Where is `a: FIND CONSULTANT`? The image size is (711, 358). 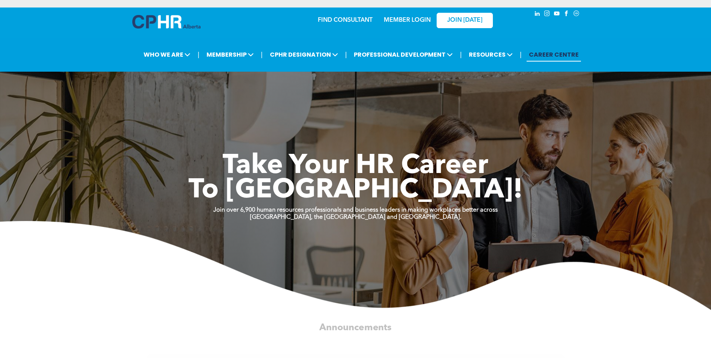
a: FIND CONSULTANT is located at coordinates (345, 20).